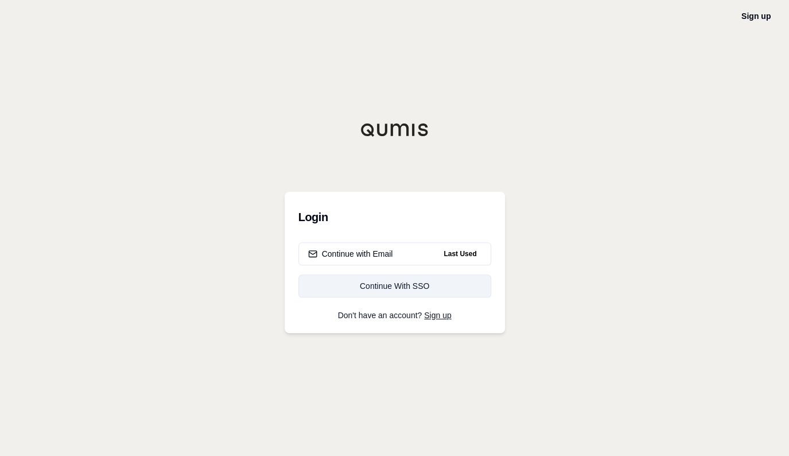  Describe the element at coordinates (351, 254) in the screenshot. I see `div: Continue with Email` at that location.